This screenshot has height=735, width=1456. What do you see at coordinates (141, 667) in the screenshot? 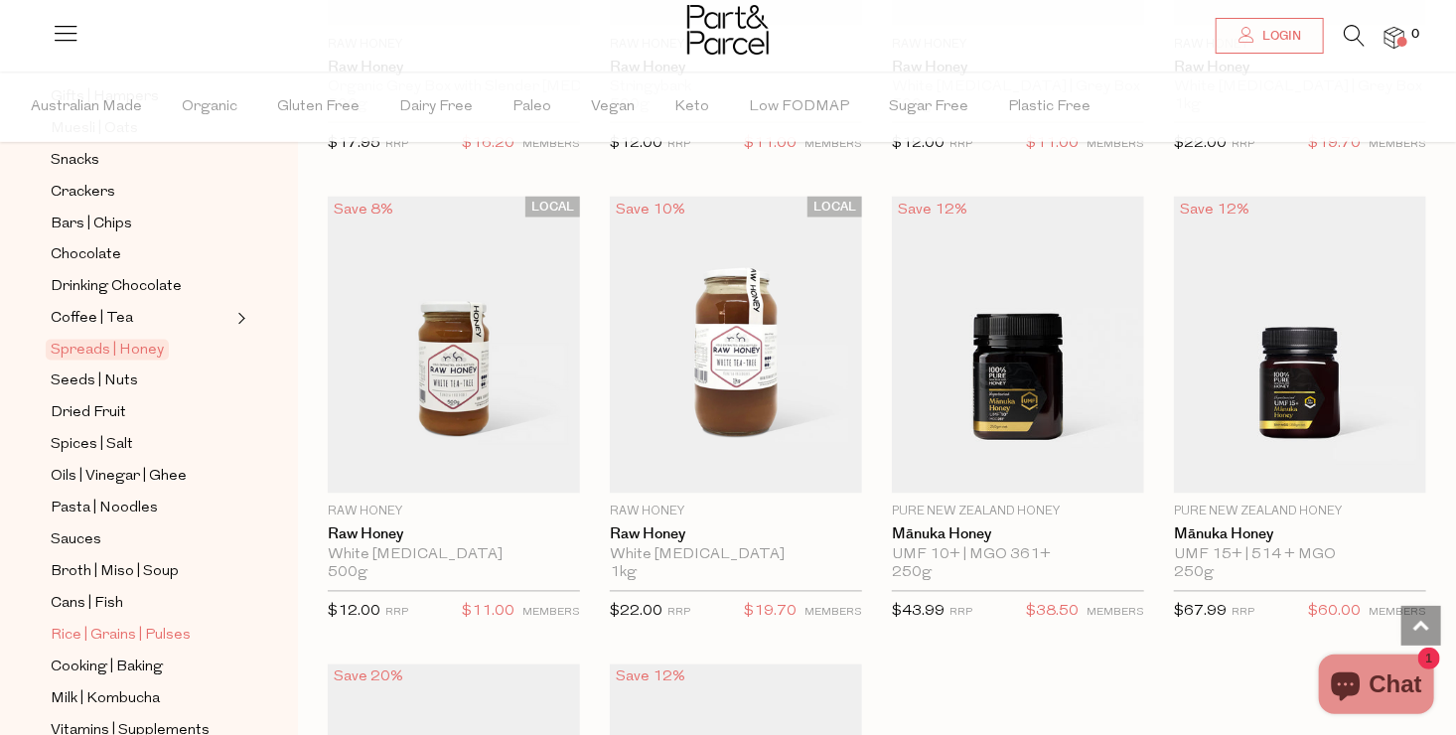
I see `a: Cooking | Baking` at bounding box center [141, 667].